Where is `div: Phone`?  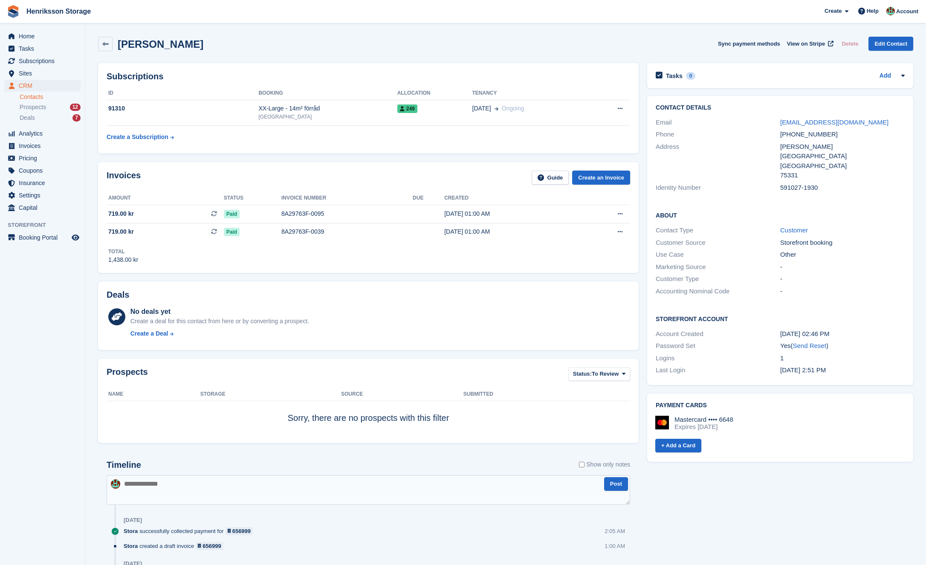
div: Phone is located at coordinates (718, 134).